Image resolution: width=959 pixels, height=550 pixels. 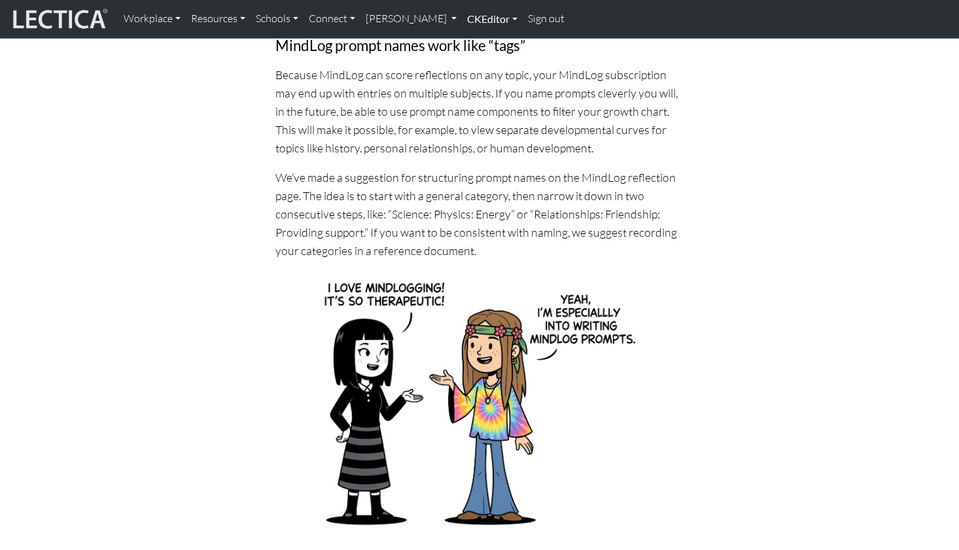 What do you see at coordinates (492, 19) in the screenshot?
I see `a: CKEditor` at bounding box center [492, 19].